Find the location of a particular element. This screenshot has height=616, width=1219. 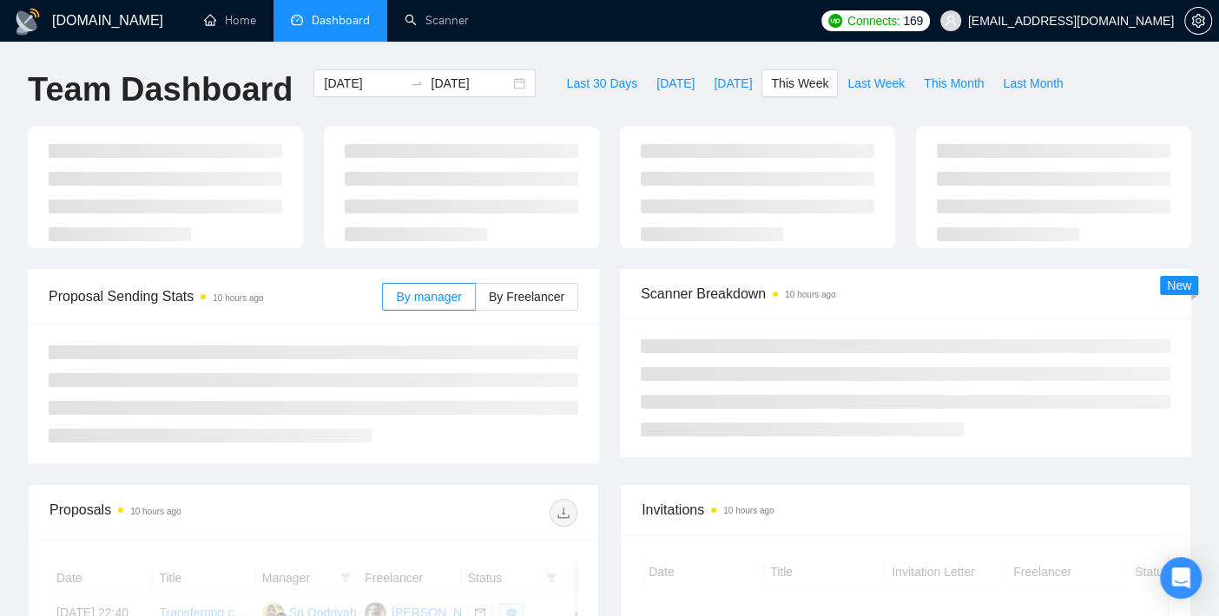

span: setting is located at coordinates (1198, 21).